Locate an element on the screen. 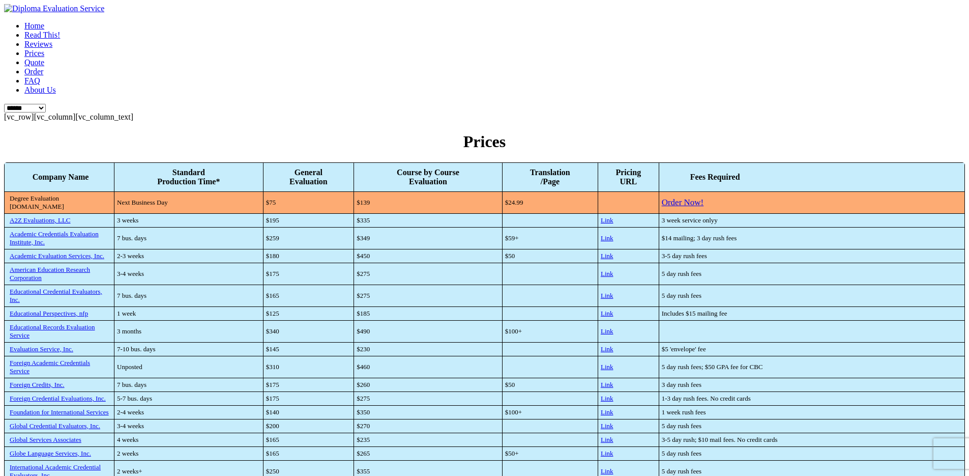 Image resolution: width=969 pixels, height=476 pixels. td: $270 is located at coordinates (428, 425).